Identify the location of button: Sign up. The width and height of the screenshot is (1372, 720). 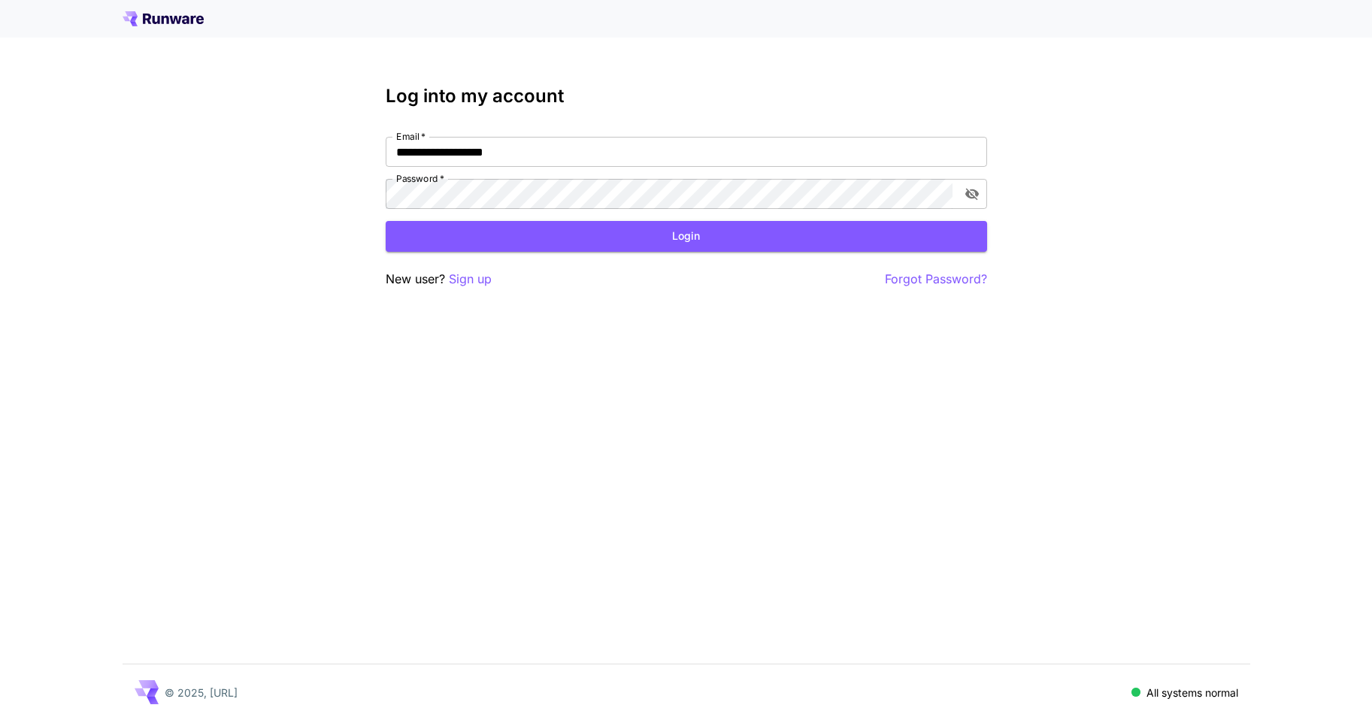
(470, 279).